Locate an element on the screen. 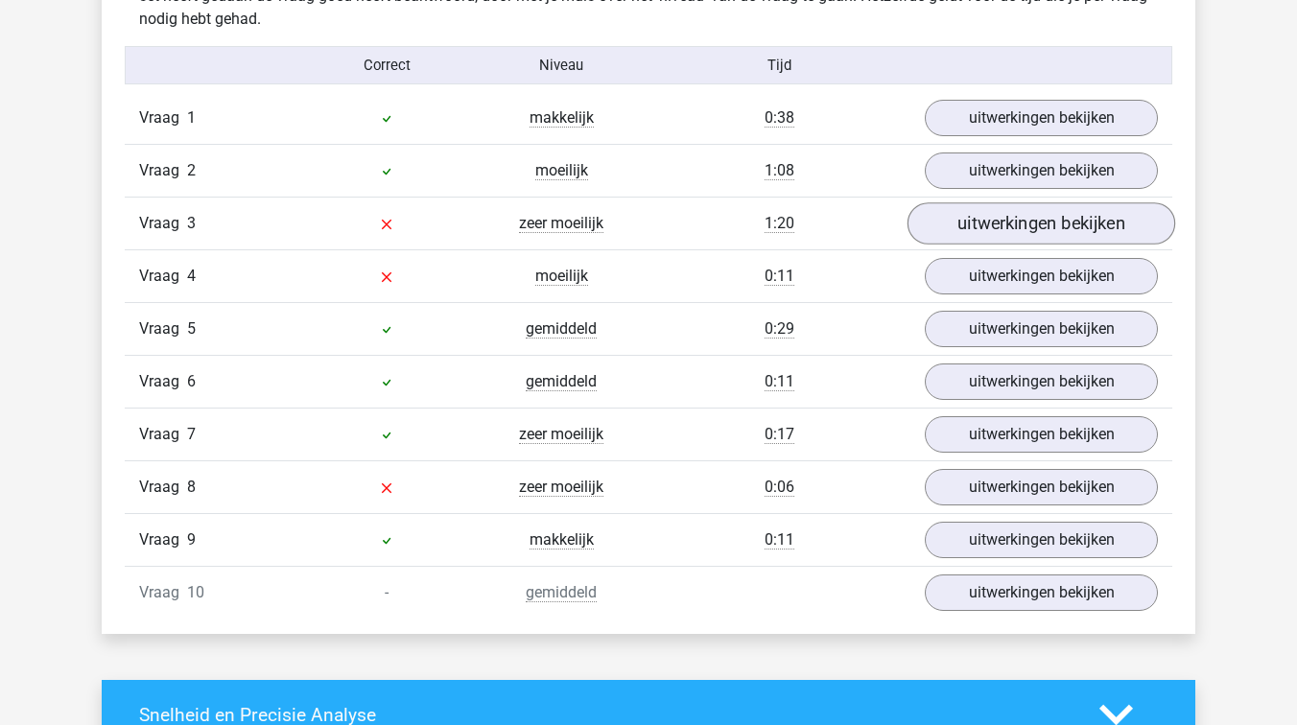 This screenshot has width=1297, height=725. span: 0:06 is located at coordinates (779, 487).